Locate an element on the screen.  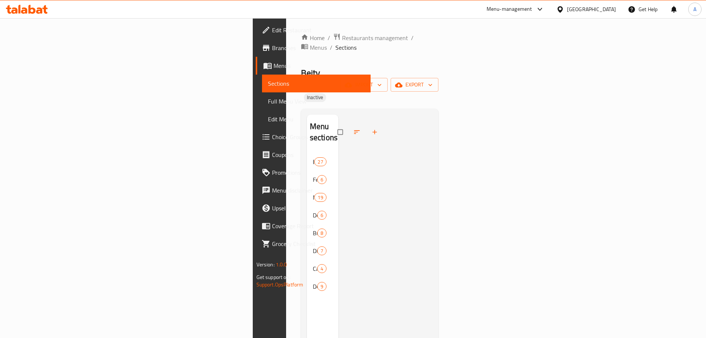
span: Bakery Items is located at coordinates (314, 162).